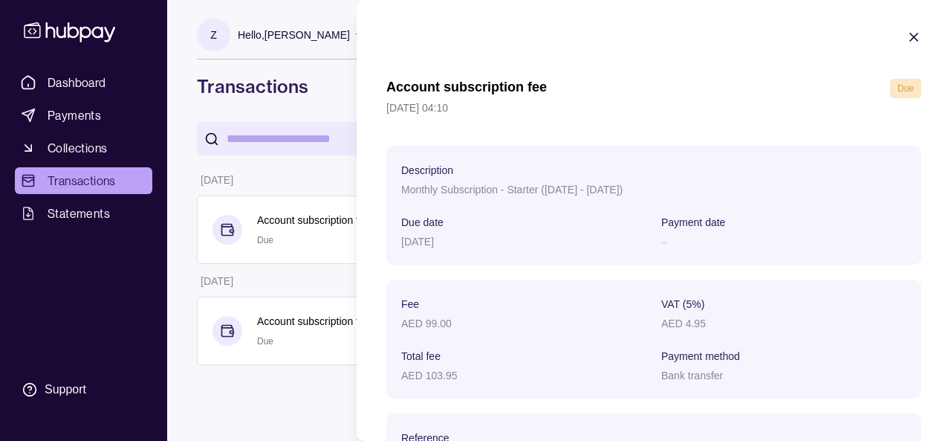  Describe the element at coordinates (427, 170) in the screenshot. I see `p: Description` at that location.